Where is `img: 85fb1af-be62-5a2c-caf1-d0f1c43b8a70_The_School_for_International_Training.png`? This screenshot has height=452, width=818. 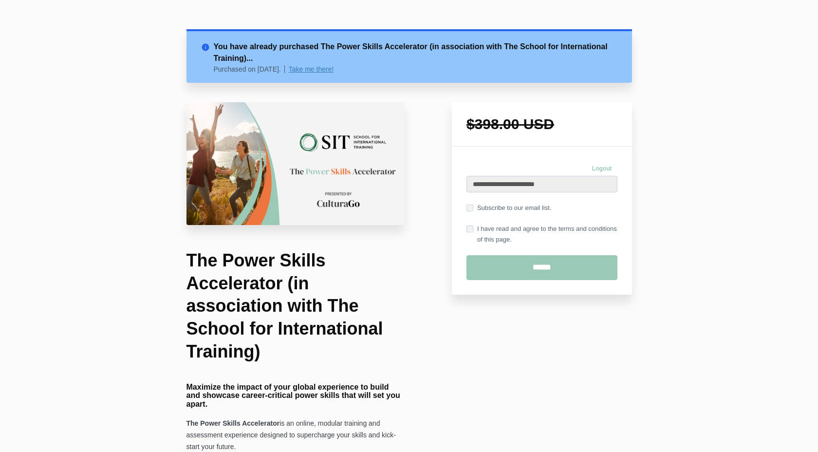 img: 85fb1af-be62-5a2c-caf1-d0f1c43b8a70_The_School_for_International_Training.png is located at coordinates (296, 164).